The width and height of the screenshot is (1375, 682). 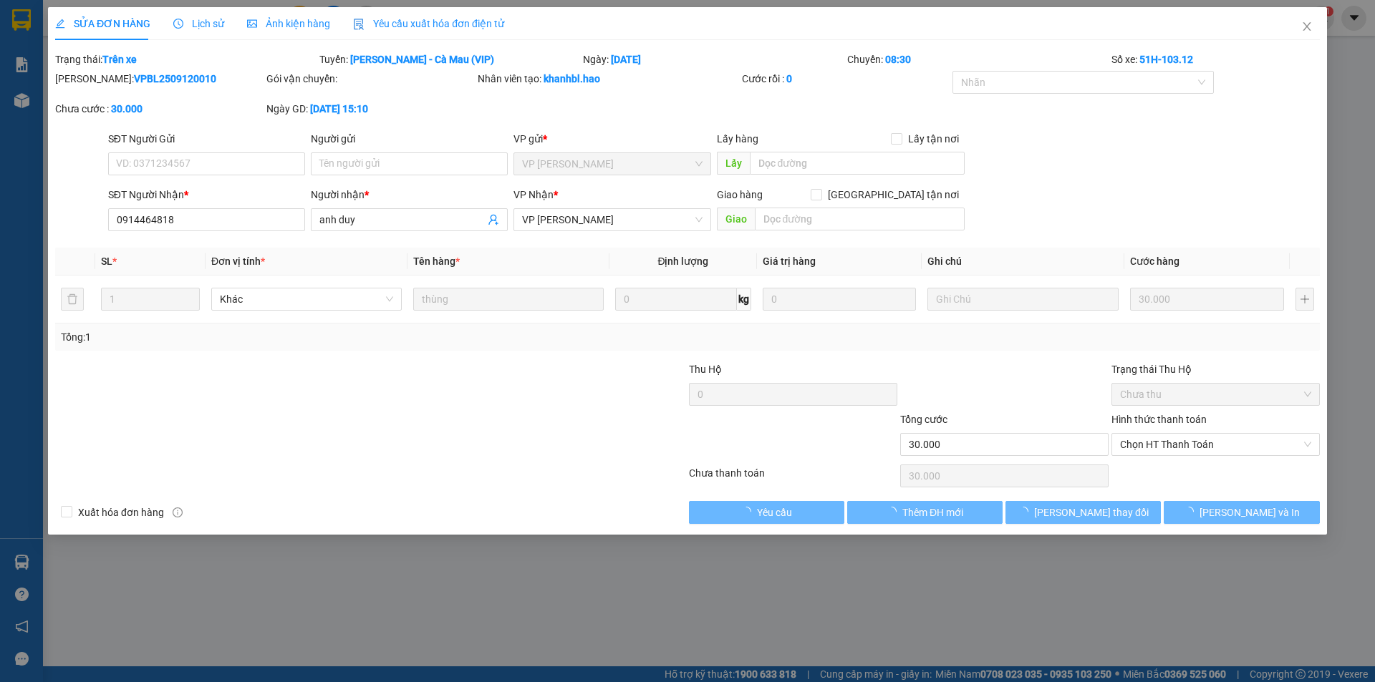 I want to click on span: VP Gành Hào, so click(x=612, y=220).